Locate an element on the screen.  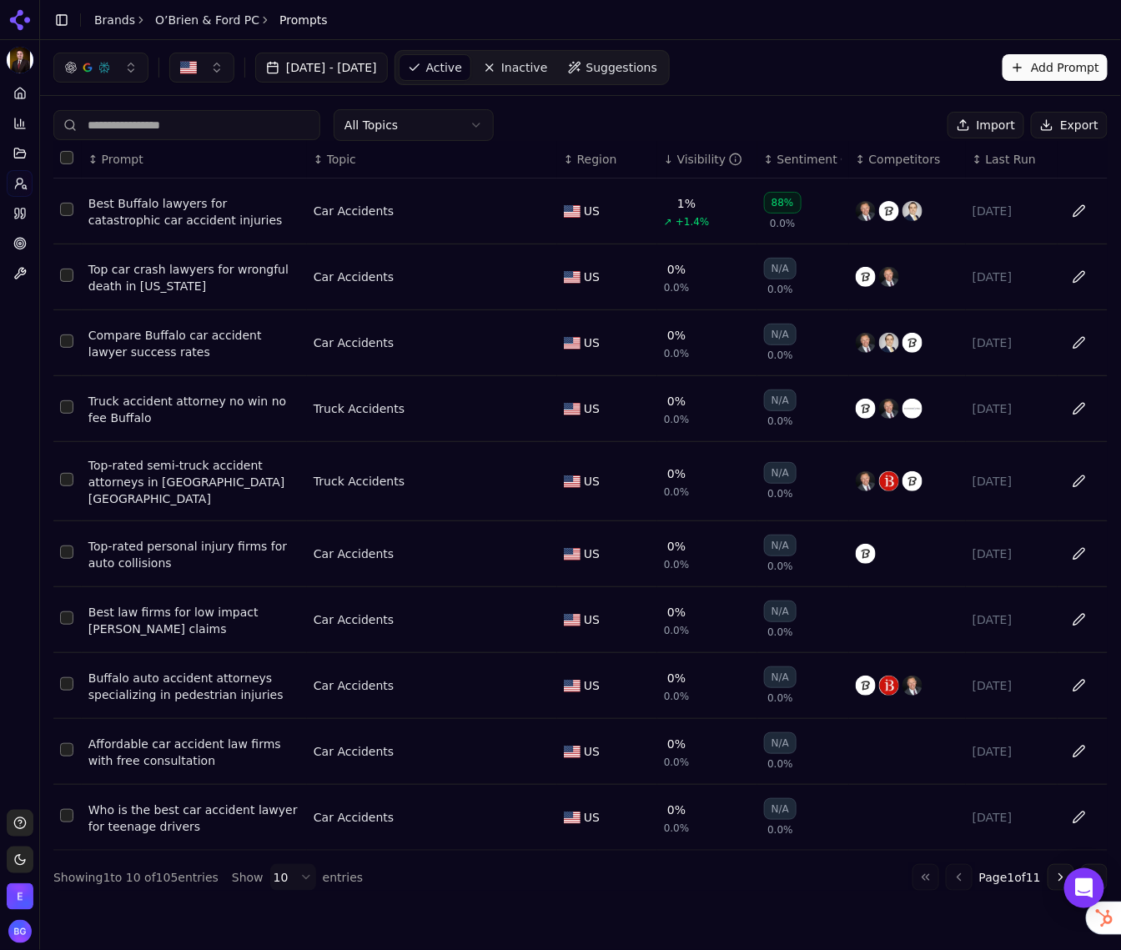
span: entries is located at coordinates (343, 878).